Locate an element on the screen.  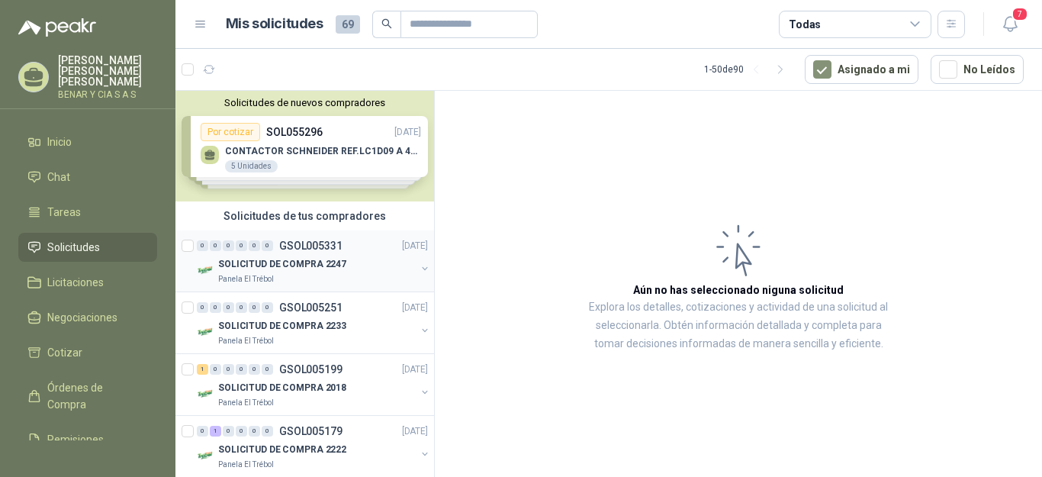
span: Órdenes de Compra is located at coordinates (95, 396).